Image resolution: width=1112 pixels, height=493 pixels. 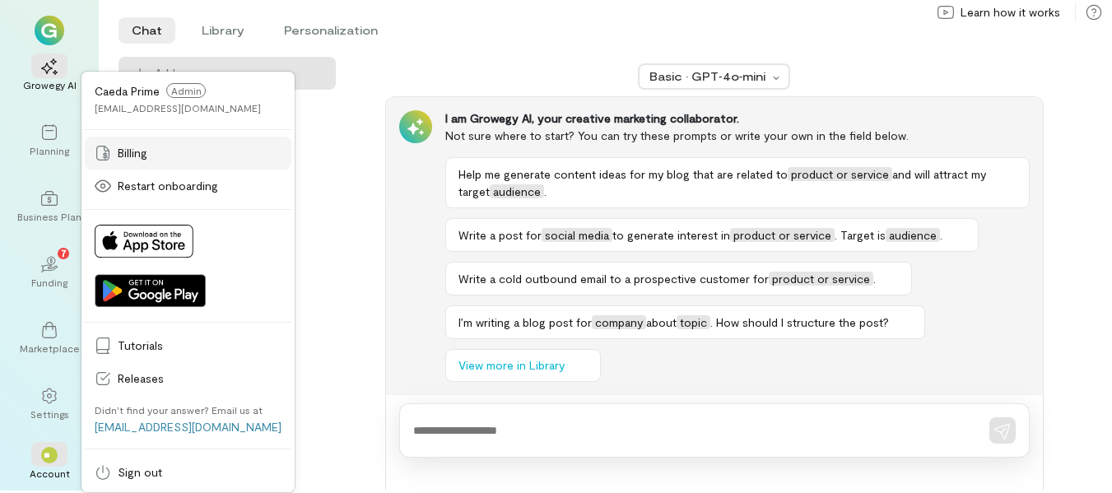 What do you see at coordinates (49, 348) in the screenshot?
I see `div: Marketplace` at bounding box center [49, 348].